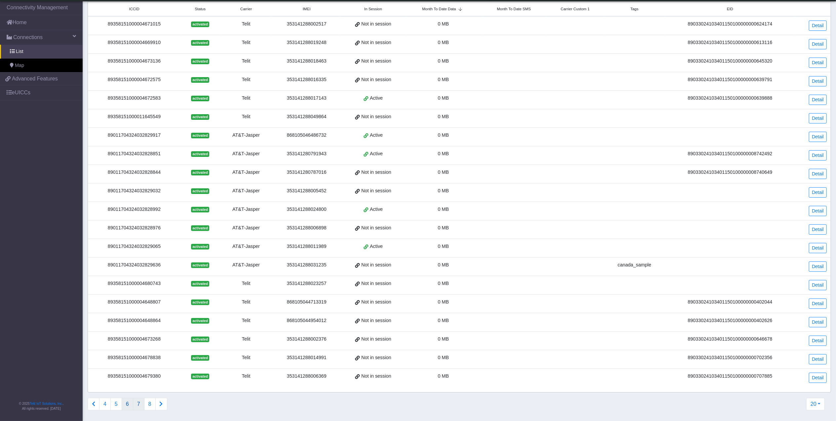  What do you see at coordinates (134, 228) in the screenshot?
I see `div: 89011704324032828976` at bounding box center [134, 228].